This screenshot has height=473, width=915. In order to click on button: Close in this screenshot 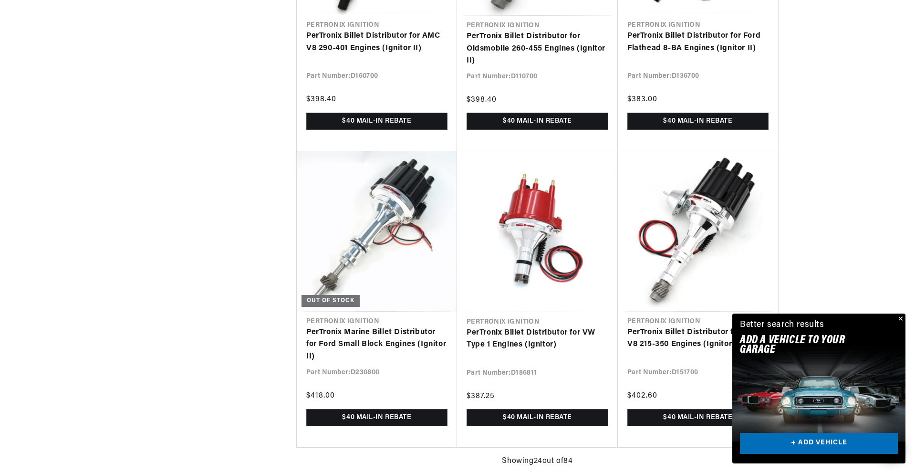, I will do `click(900, 319)`.